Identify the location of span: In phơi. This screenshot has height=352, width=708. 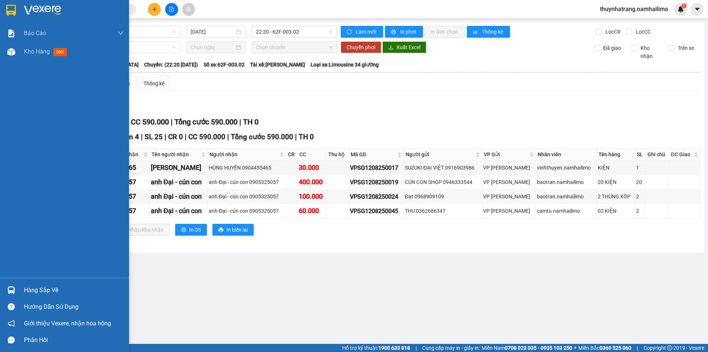
(409, 32).